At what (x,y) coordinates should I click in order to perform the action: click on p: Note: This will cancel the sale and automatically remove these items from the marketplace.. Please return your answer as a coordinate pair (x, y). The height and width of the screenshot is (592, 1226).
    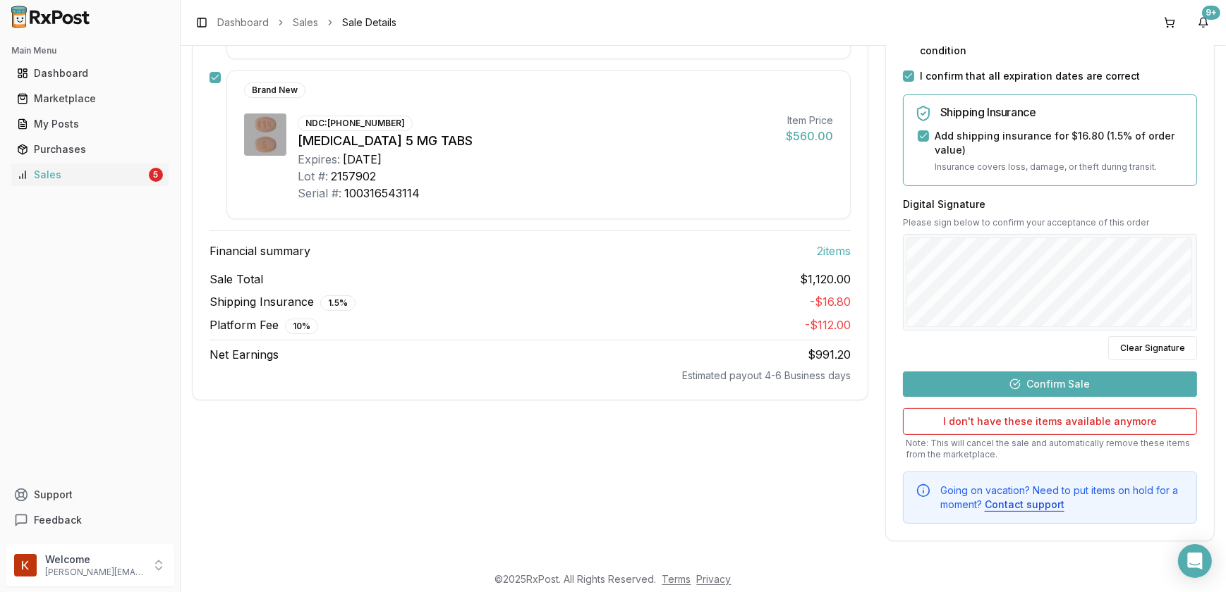
    Looking at the image, I should click on (1049, 449).